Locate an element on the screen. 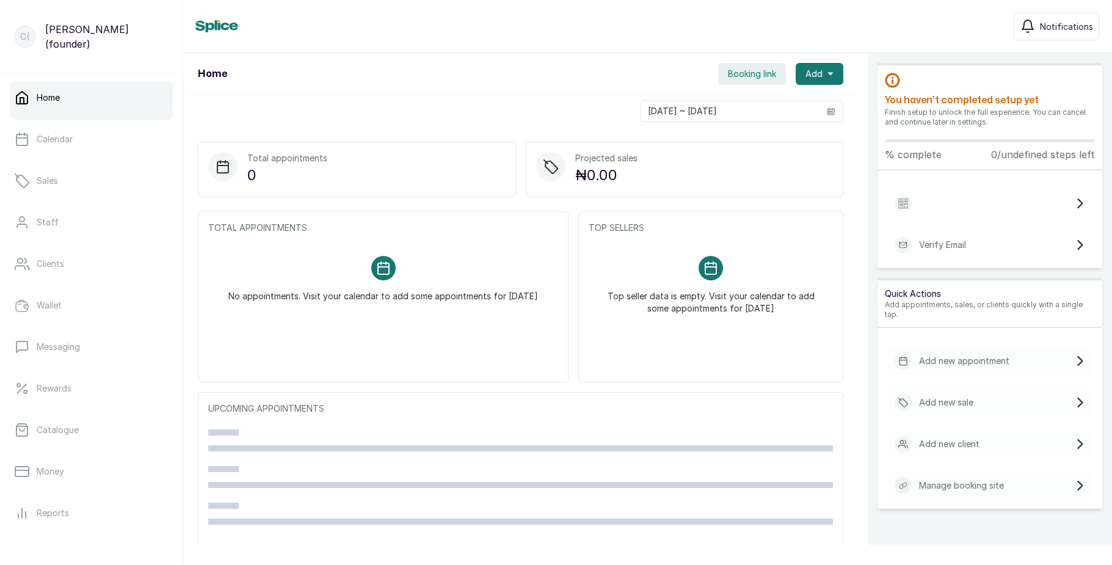 The width and height of the screenshot is (1112, 565). p: Sales is located at coordinates (47, 181).